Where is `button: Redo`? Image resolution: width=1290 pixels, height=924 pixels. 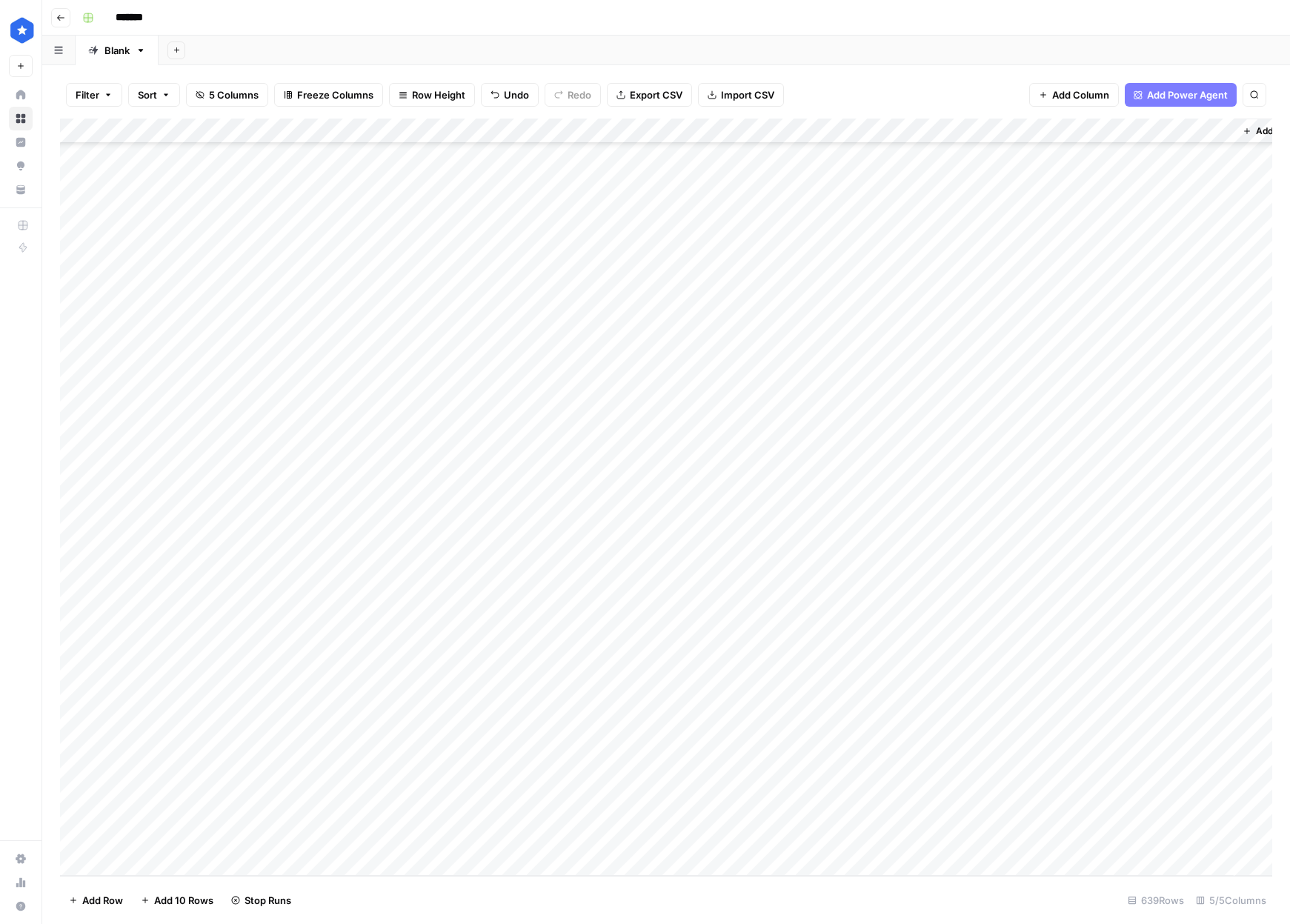 button: Redo is located at coordinates (572, 95).